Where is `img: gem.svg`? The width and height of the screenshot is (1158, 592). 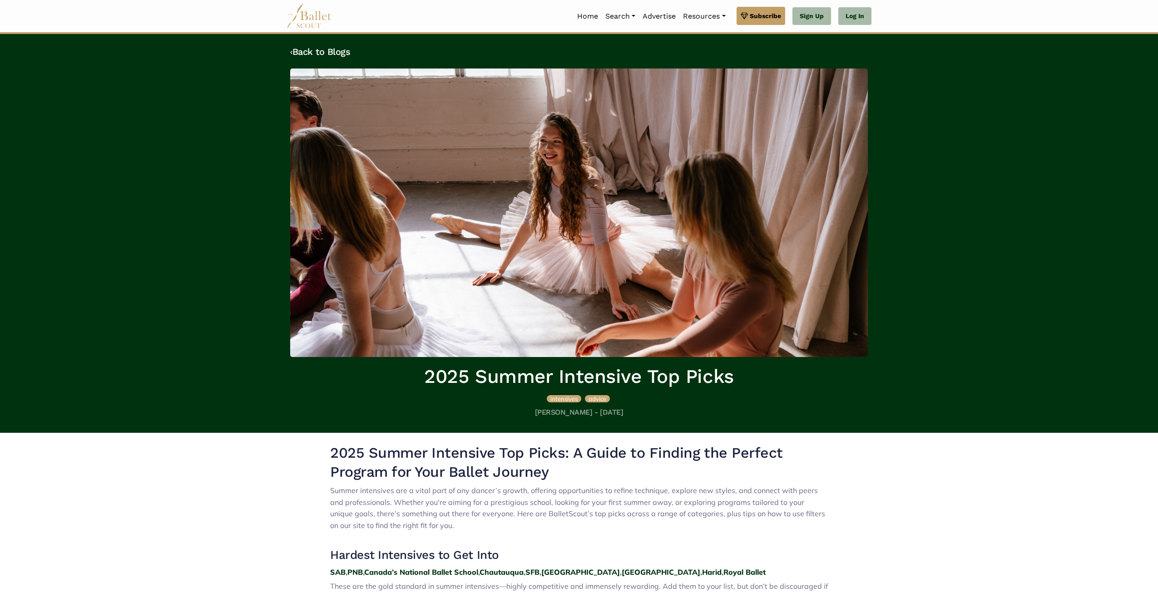
img: gem.svg is located at coordinates (744, 16).